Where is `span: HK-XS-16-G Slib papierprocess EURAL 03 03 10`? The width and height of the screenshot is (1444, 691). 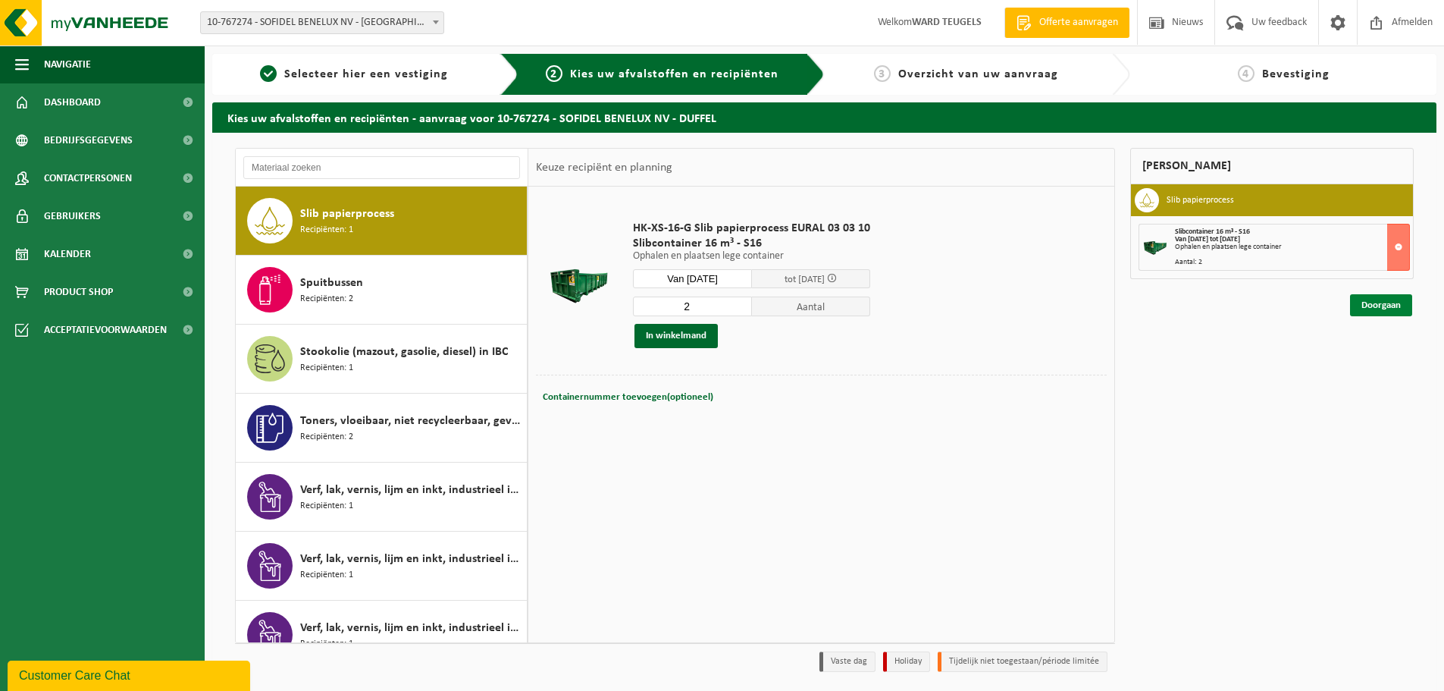
span: HK-XS-16-G Slib papierprocess EURAL 03 03 10 is located at coordinates (751, 228).